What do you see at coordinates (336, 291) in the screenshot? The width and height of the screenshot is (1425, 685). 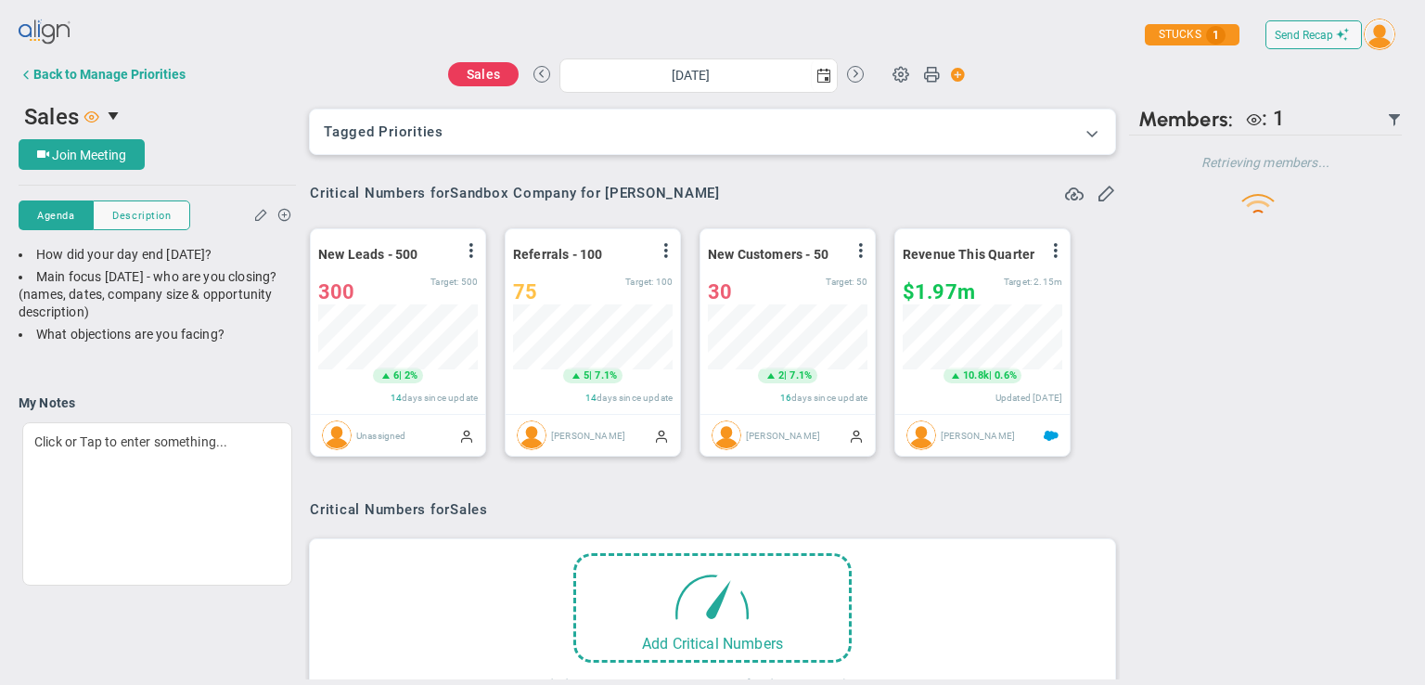 I see `span: 300` at bounding box center [336, 291].